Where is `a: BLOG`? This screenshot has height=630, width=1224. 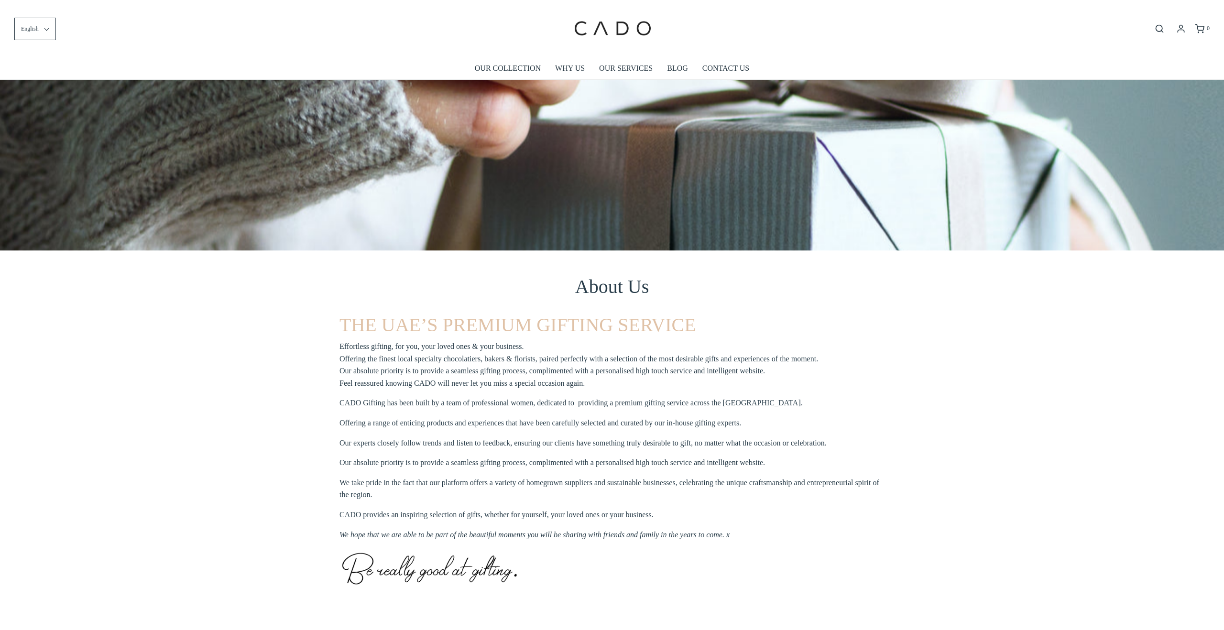
a: BLOG is located at coordinates (678, 68).